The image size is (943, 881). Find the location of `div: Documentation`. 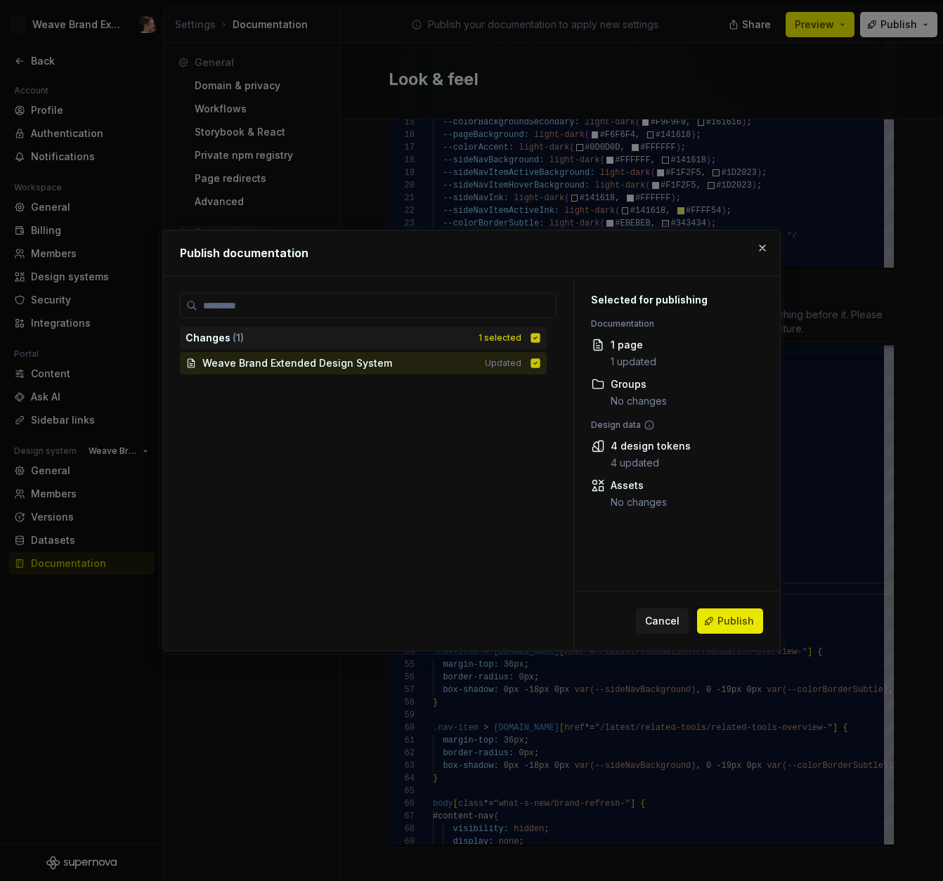

div: Documentation is located at coordinates (669, 324).